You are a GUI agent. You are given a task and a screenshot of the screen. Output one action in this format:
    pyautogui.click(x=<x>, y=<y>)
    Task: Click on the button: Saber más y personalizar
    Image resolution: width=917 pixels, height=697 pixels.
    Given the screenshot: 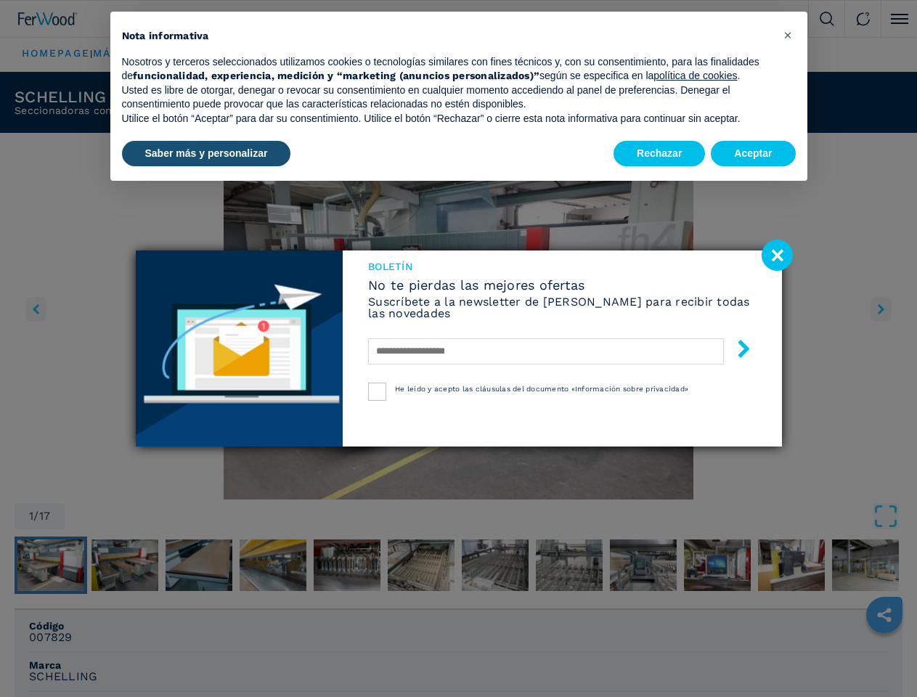 What is the action you would take?
    pyautogui.click(x=206, y=154)
    